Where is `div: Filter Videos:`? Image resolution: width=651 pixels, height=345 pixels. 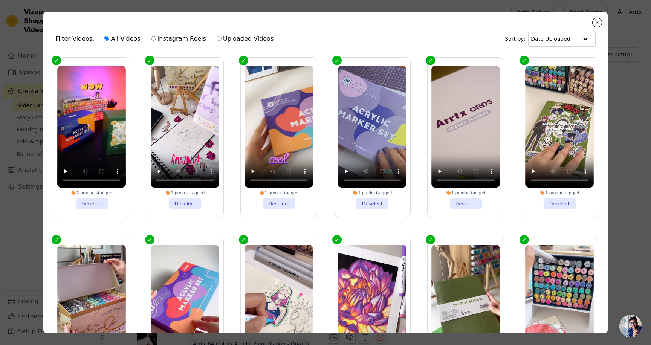 div: Filter Videos: is located at coordinates (167, 39).